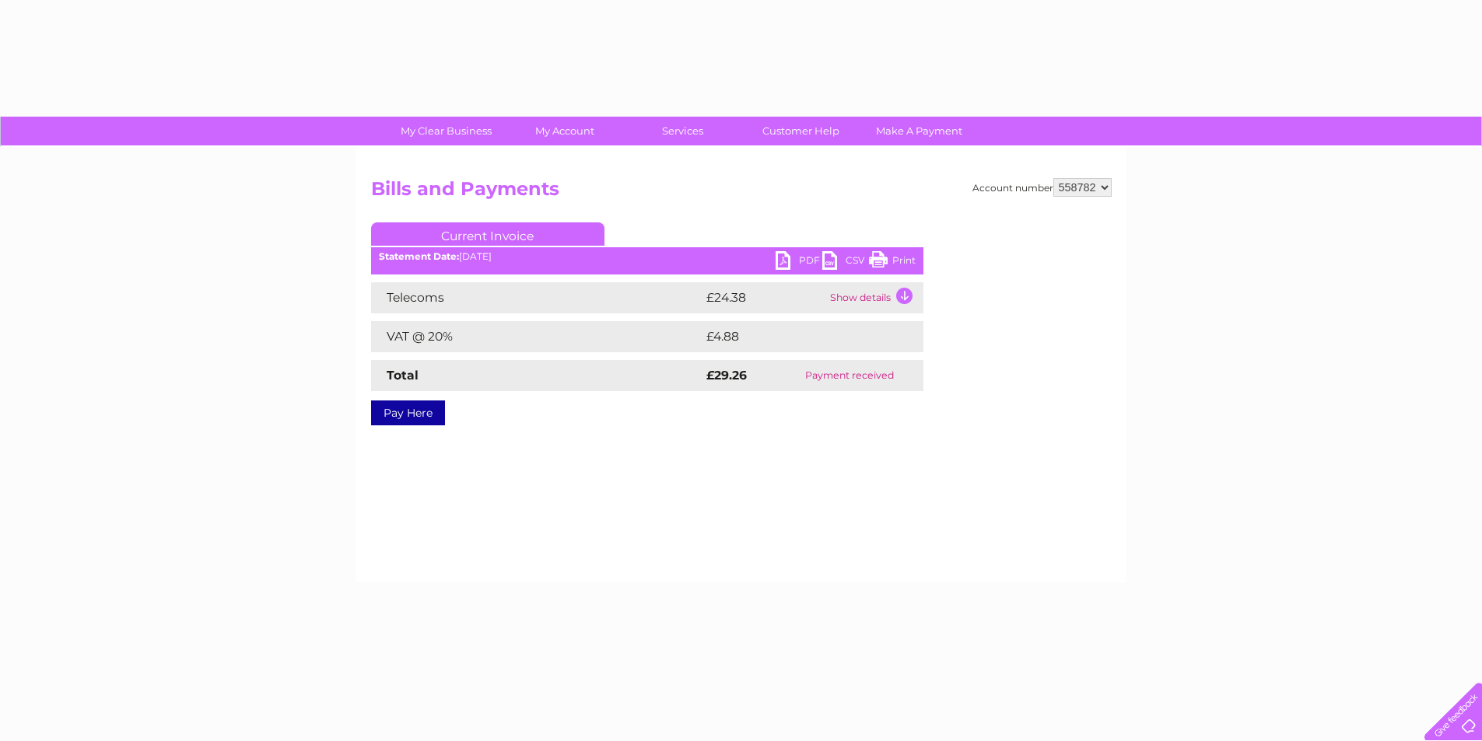  I want to click on strong: £29.26, so click(726, 375).